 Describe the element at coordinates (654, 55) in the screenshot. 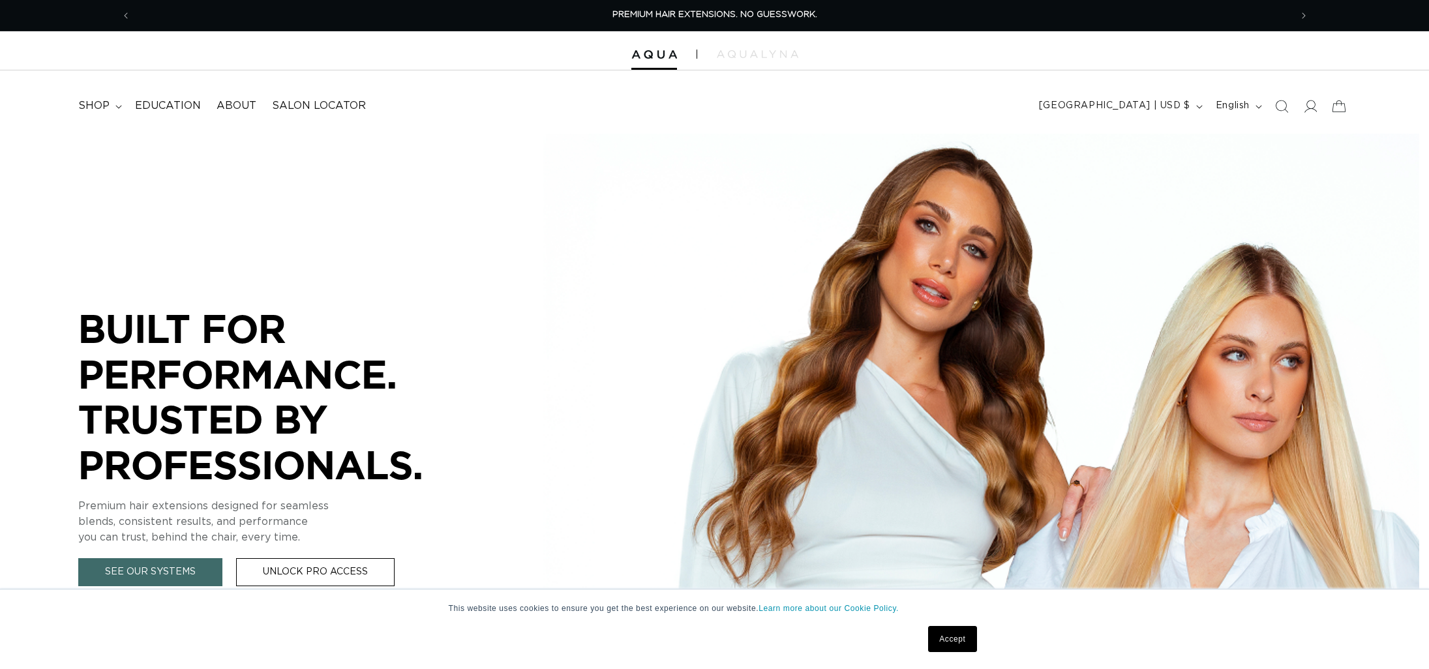

I see `img: Aqua Hair Extensions` at that location.